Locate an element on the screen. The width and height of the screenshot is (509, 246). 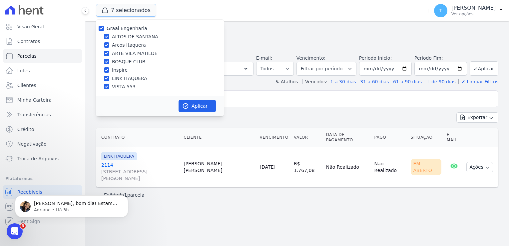
a: Crédito is located at coordinates (42, 129).